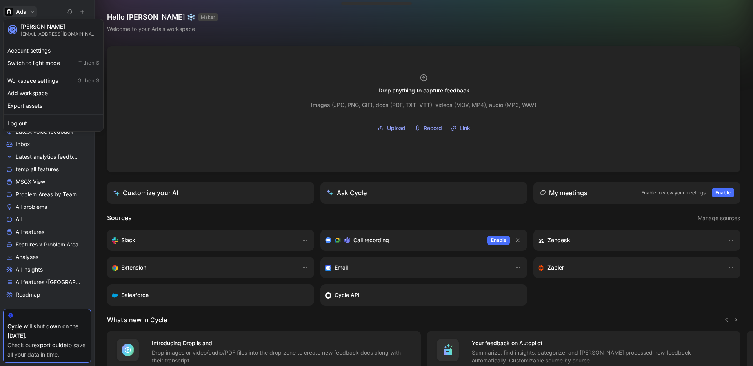  What do you see at coordinates (53, 124) in the screenshot?
I see `div: Log out` at bounding box center [53, 124].